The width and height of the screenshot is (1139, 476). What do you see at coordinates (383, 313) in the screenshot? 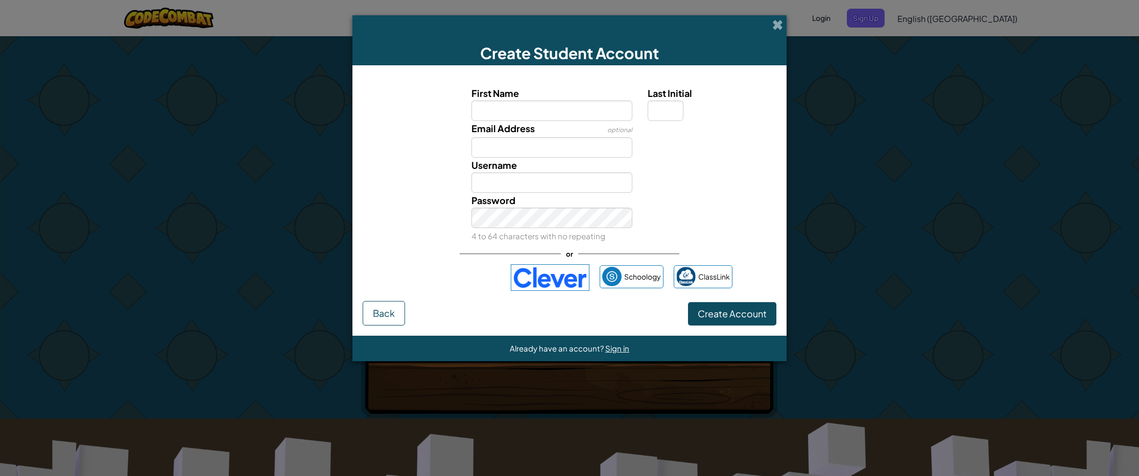
I see `span: Back` at bounding box center [383, 313].